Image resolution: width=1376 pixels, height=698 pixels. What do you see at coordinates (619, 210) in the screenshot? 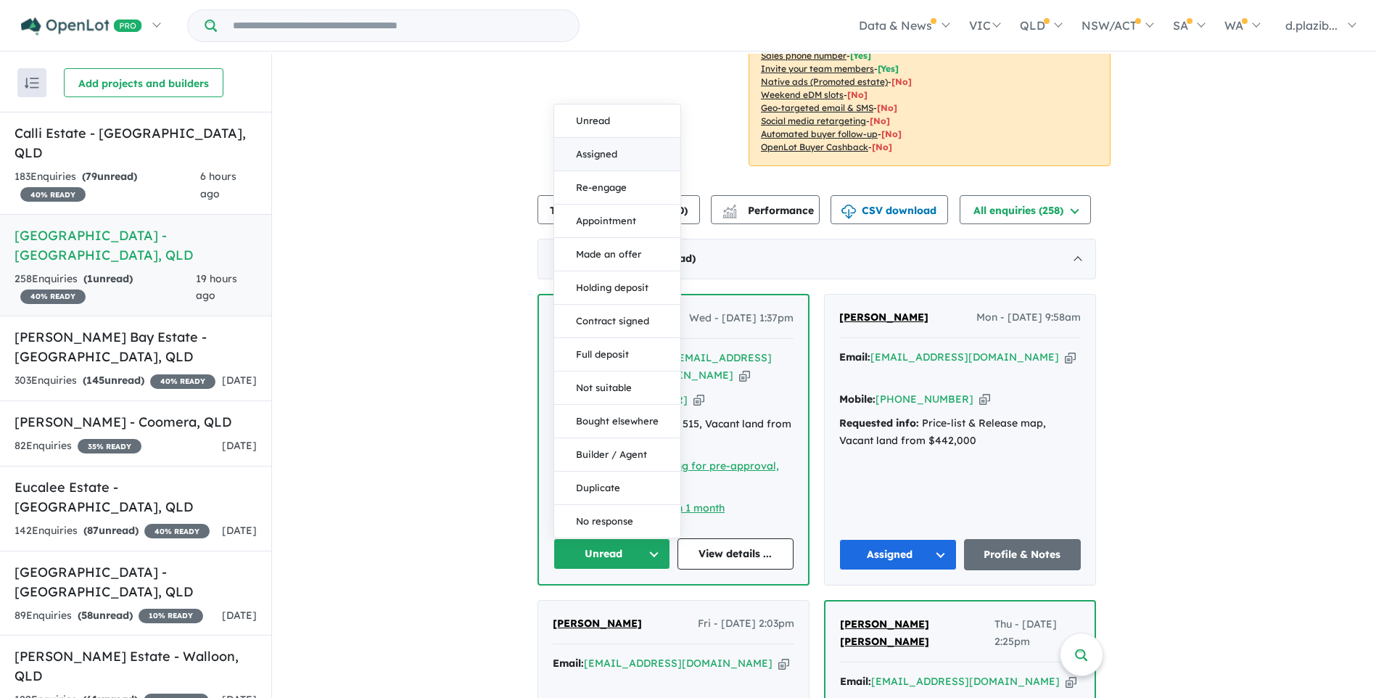
I see `button: Team member settings (10)` at bounding box center [619, 210].